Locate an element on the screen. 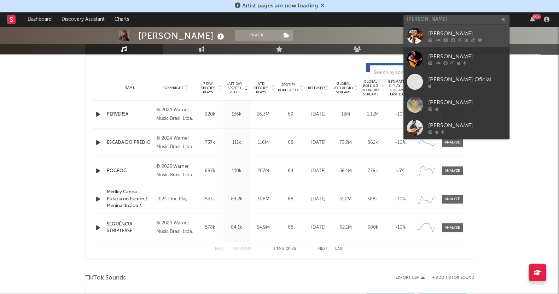  div: POCPOC is located at coordinates (130, 171).